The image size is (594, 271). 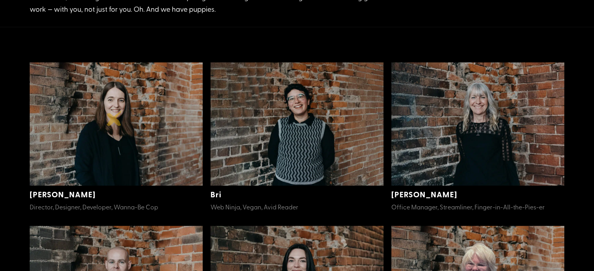 I want to click on img: Bri, so click(x=297, y=124).